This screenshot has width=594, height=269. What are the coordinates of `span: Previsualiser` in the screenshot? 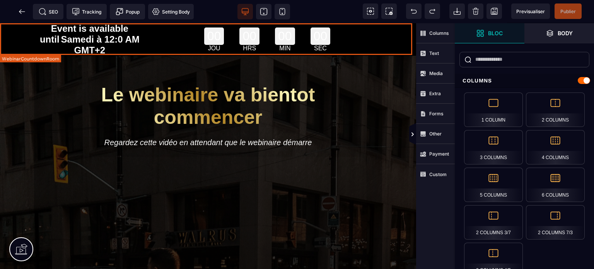 It's located at (531, 11).